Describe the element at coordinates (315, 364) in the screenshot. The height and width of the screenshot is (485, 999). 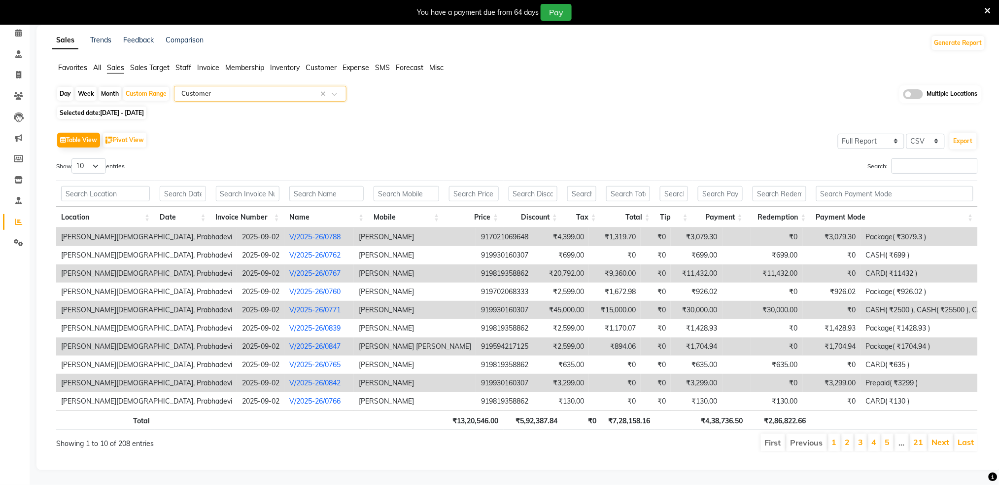
I see `a: V/2025-26/0765` at that location.